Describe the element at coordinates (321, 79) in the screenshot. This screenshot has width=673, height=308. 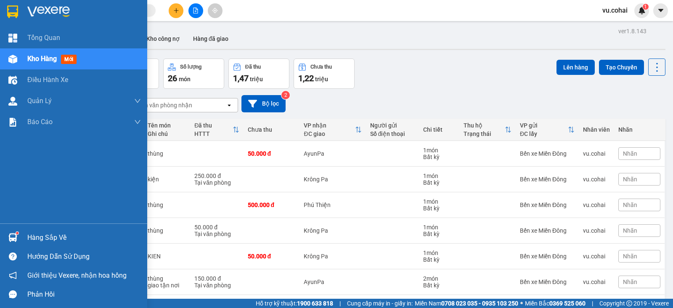
I see `span: triệu` at that location.